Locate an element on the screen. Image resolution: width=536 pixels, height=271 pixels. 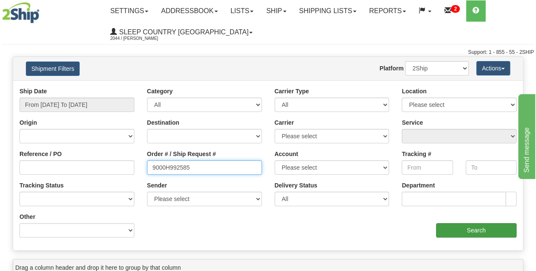
label: Order # / Ship Request # is located at coordinates (181, 154).